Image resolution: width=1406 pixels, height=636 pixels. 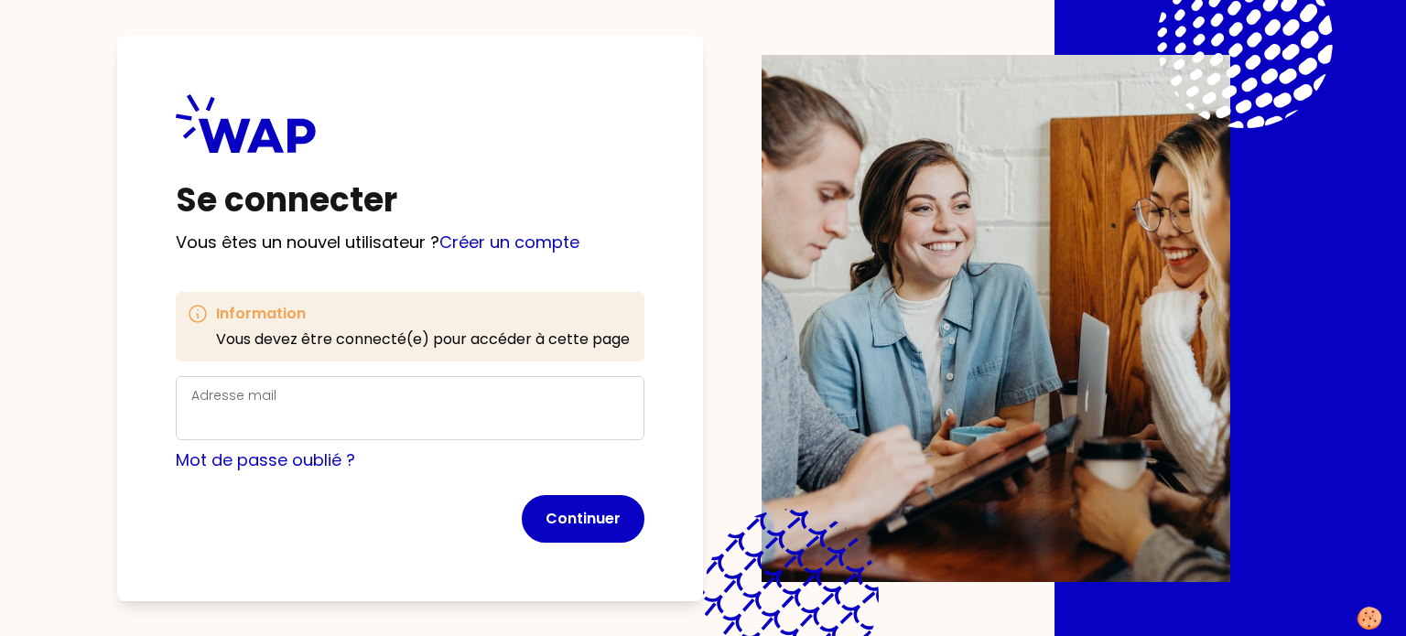 I want to click on p: Vous êtes un nouvel utilisateur ?, so click(x=410, y=242).